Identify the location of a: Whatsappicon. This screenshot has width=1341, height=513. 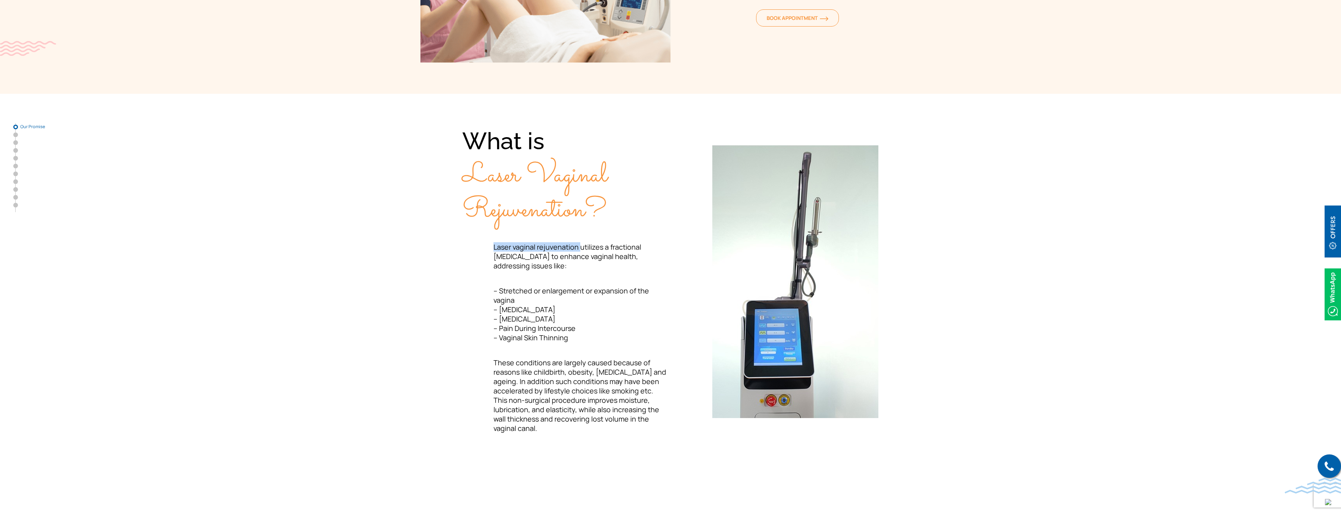
(1333, 294).